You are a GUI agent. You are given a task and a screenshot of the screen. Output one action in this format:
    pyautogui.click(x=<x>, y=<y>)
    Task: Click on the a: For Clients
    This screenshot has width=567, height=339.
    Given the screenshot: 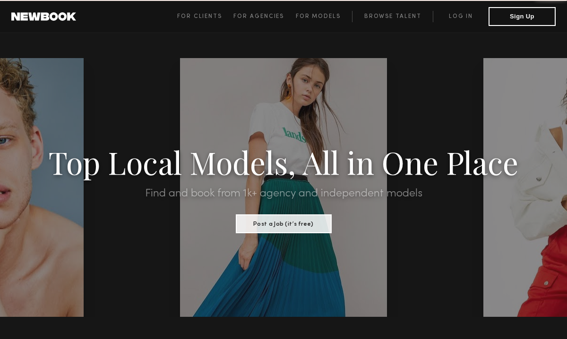 What is the action you would take?
    pyautogui.click(x=205, y=17)
    